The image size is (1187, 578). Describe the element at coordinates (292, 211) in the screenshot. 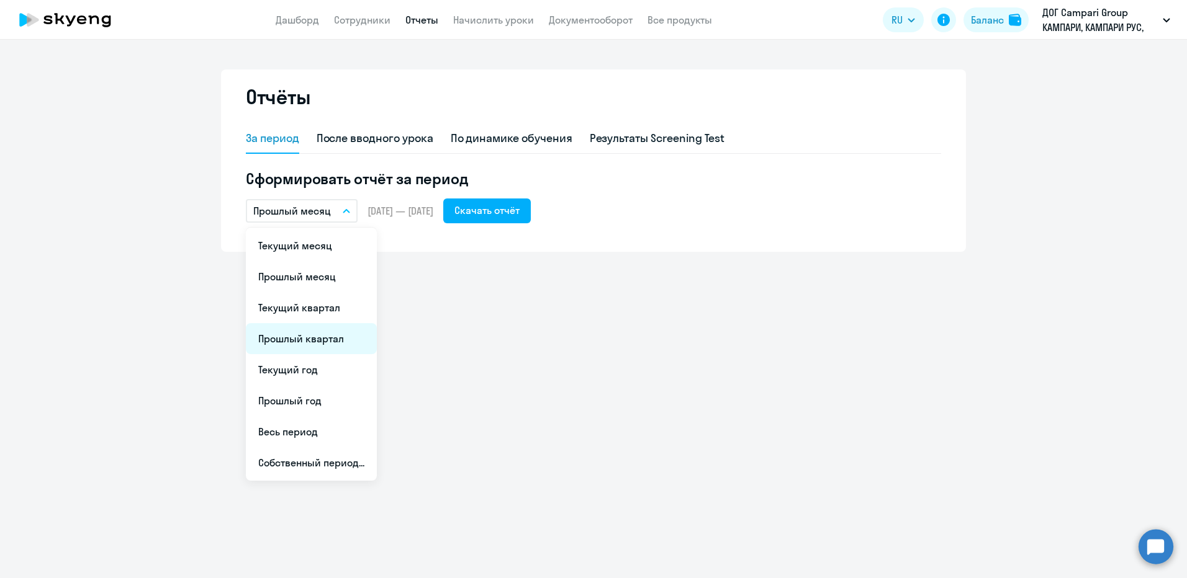

I see `p: Прошлый месяц` at that location.